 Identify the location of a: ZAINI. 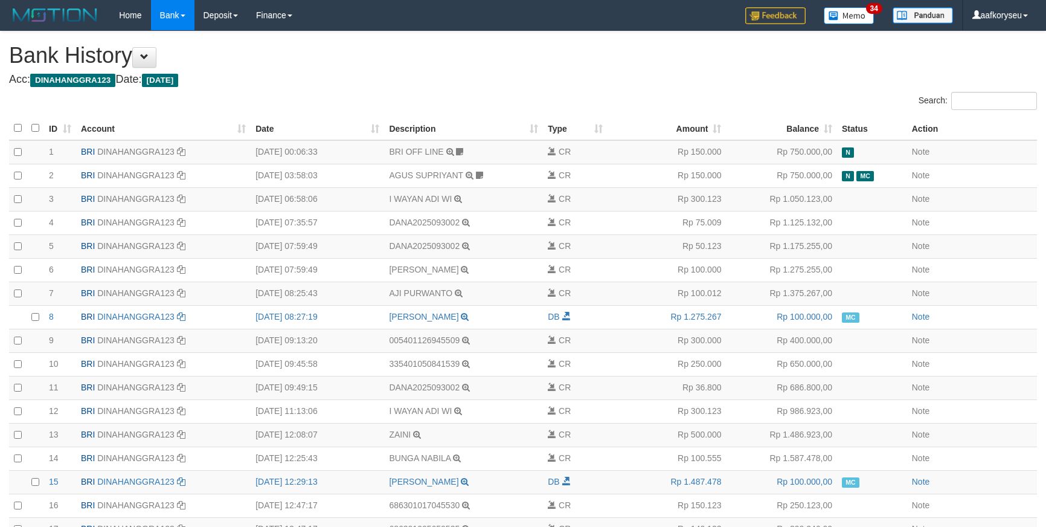
(400, 434).